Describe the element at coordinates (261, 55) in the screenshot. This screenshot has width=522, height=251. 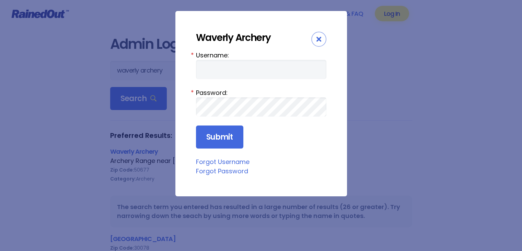
I see `label: Username:` at that location.